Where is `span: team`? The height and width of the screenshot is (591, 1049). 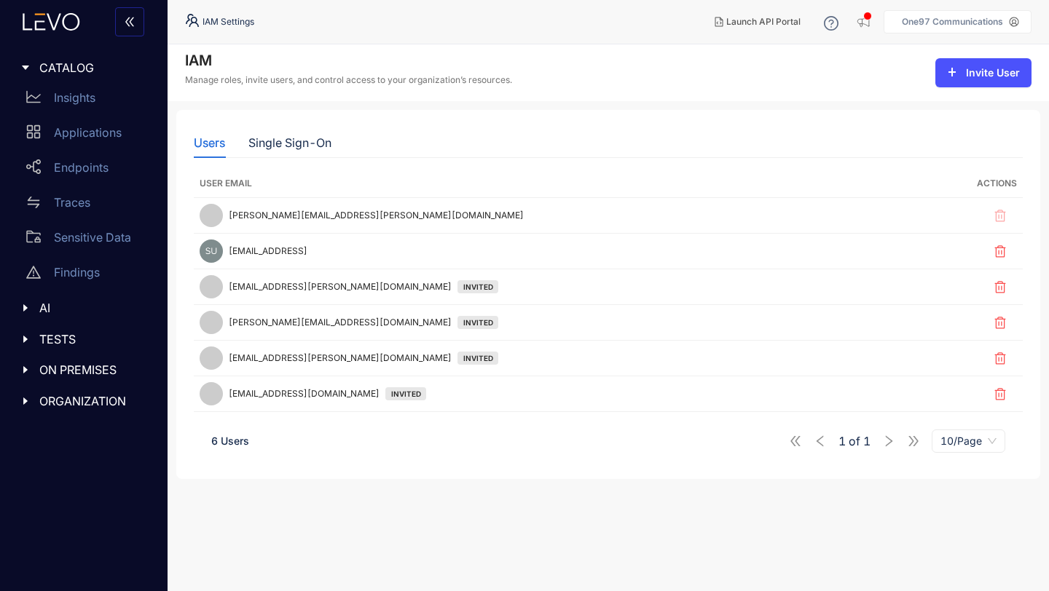
span: team is located at coordinates (194, 22).